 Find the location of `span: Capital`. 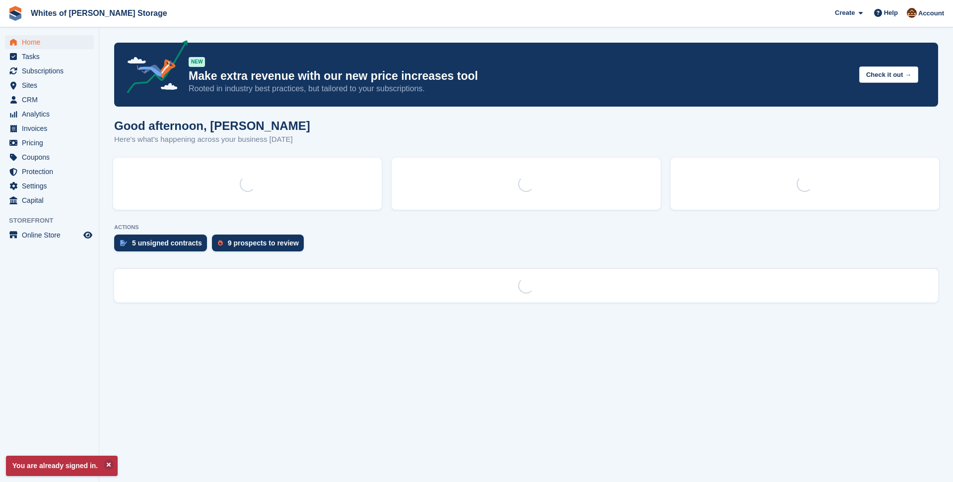

span: Capital is located at coordinates (52, 200).